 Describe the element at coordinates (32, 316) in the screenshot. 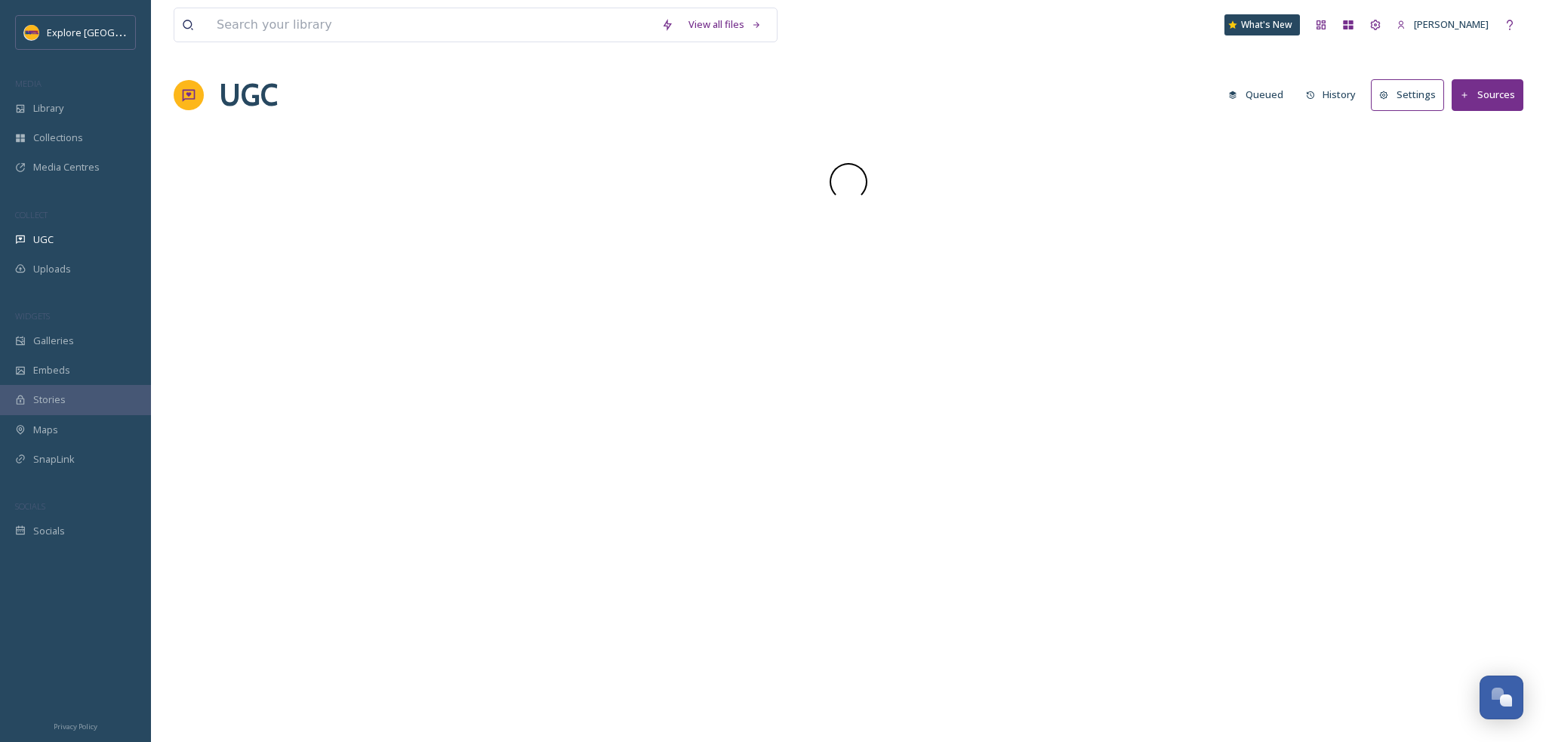

I see `span: WIDGETS` at that location.